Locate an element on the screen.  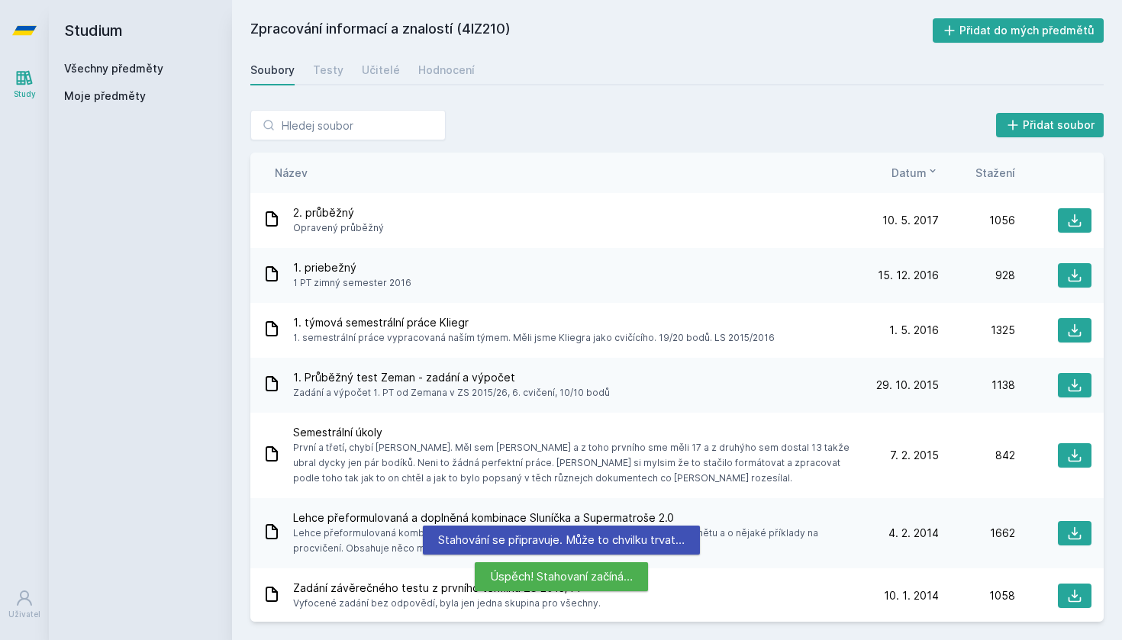
div: 1325 is located at coordinates (977, 330).